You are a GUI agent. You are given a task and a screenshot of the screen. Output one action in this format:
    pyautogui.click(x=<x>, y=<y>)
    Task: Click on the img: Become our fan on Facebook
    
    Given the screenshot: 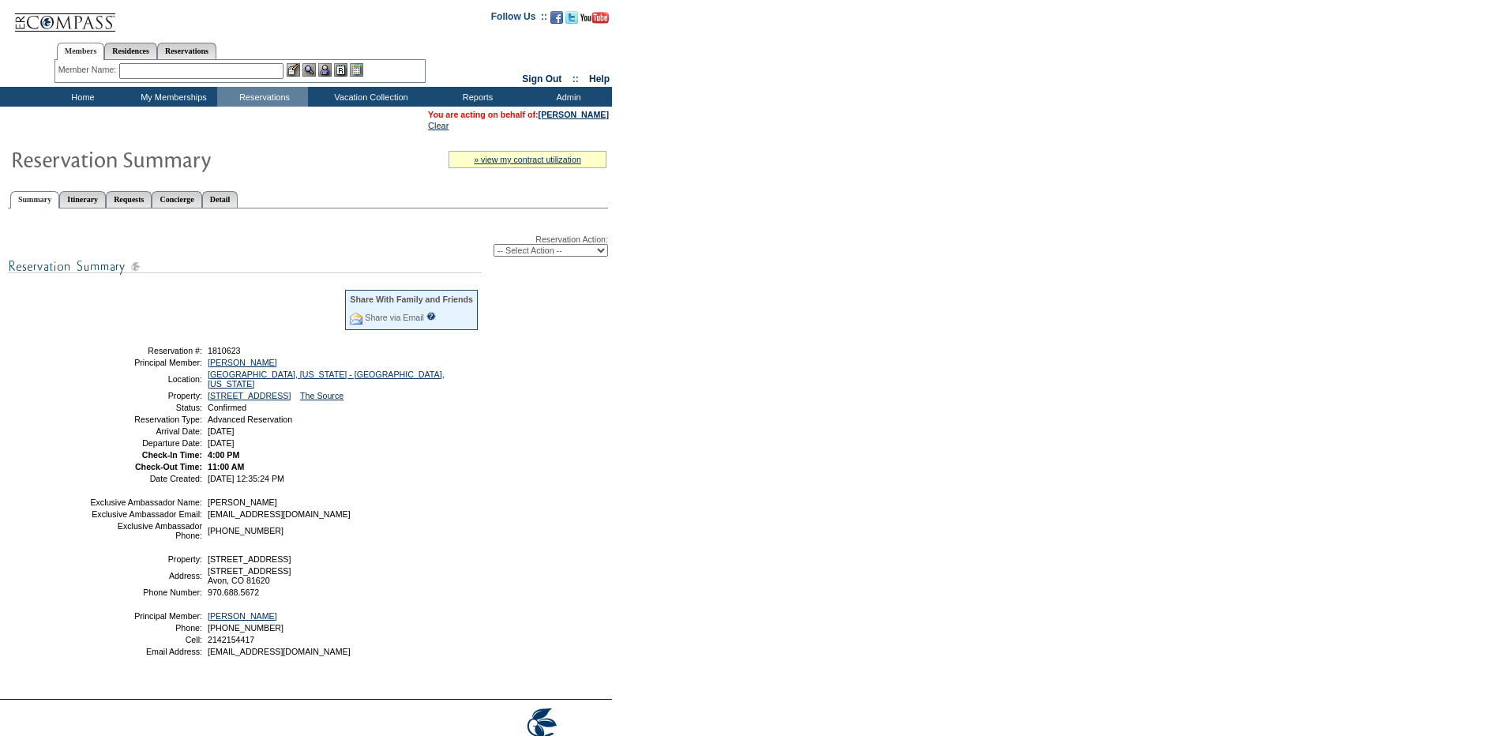 What is the action you would take?
    pyautogui.click(x=557, y=17)
    